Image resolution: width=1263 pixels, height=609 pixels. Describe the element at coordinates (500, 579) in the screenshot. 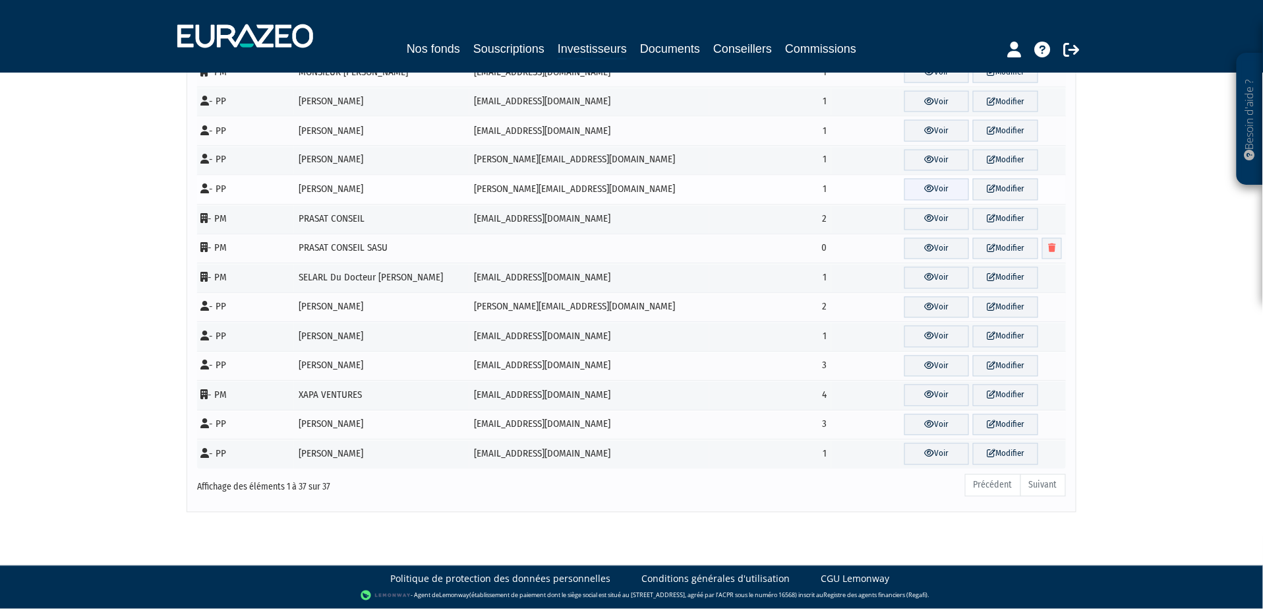

I see `a: Politique de protection des données personnelles` at that location.